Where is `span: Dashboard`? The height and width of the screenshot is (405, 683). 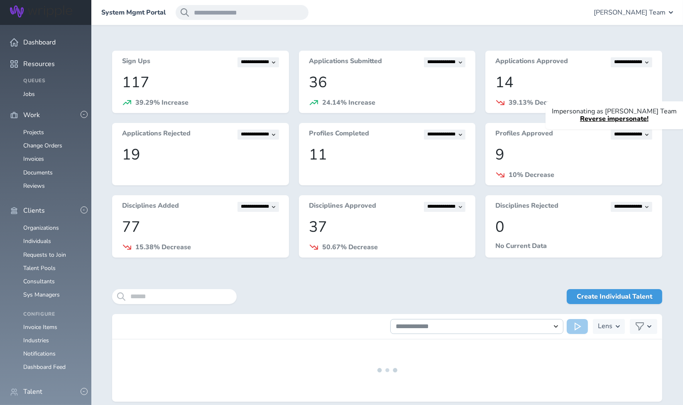 span: Dashboard is located at coordinates (39, 42).